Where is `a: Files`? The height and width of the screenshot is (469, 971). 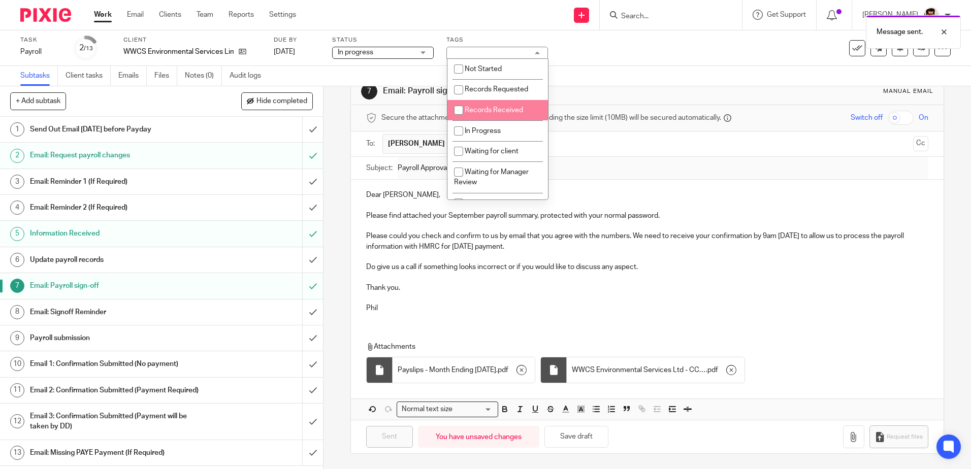 a: Files is located at coordinates (166, 76).